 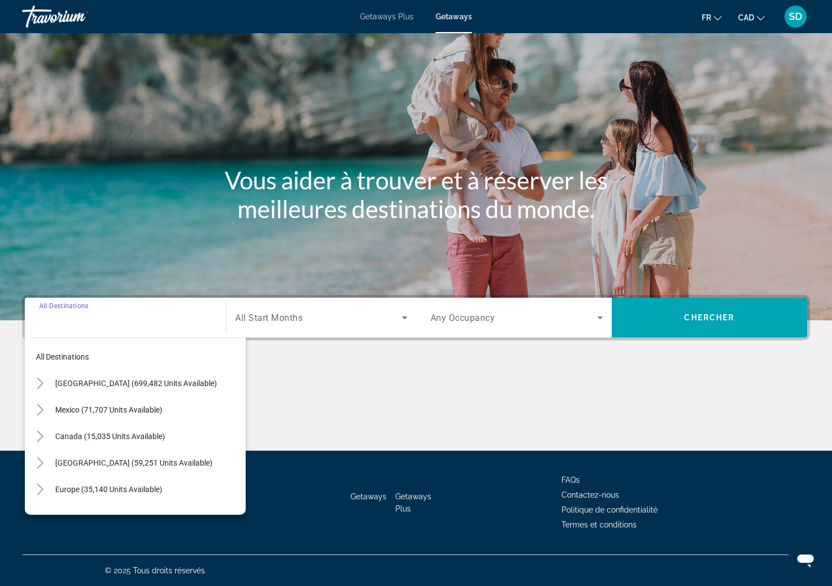 What do you see at coordinates (795, 17) in the screenshot?
I see `button: User Menu` at bounding box center [795, 17].